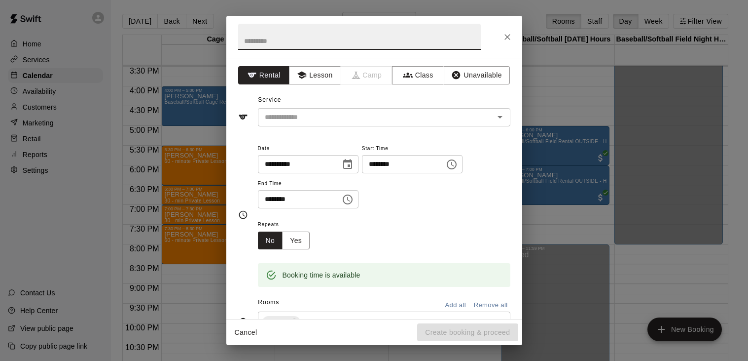  What do you see at coordinates (243, 117) in the screenshot?
I see `svg: Service` at bounding box center [243, 117].